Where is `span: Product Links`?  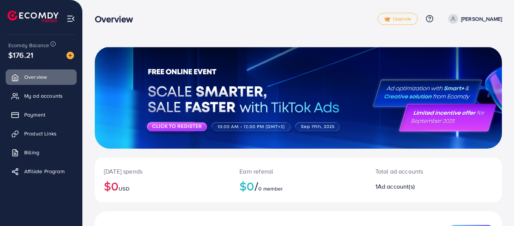
span: Product Links is located at coordinates (40, 134).